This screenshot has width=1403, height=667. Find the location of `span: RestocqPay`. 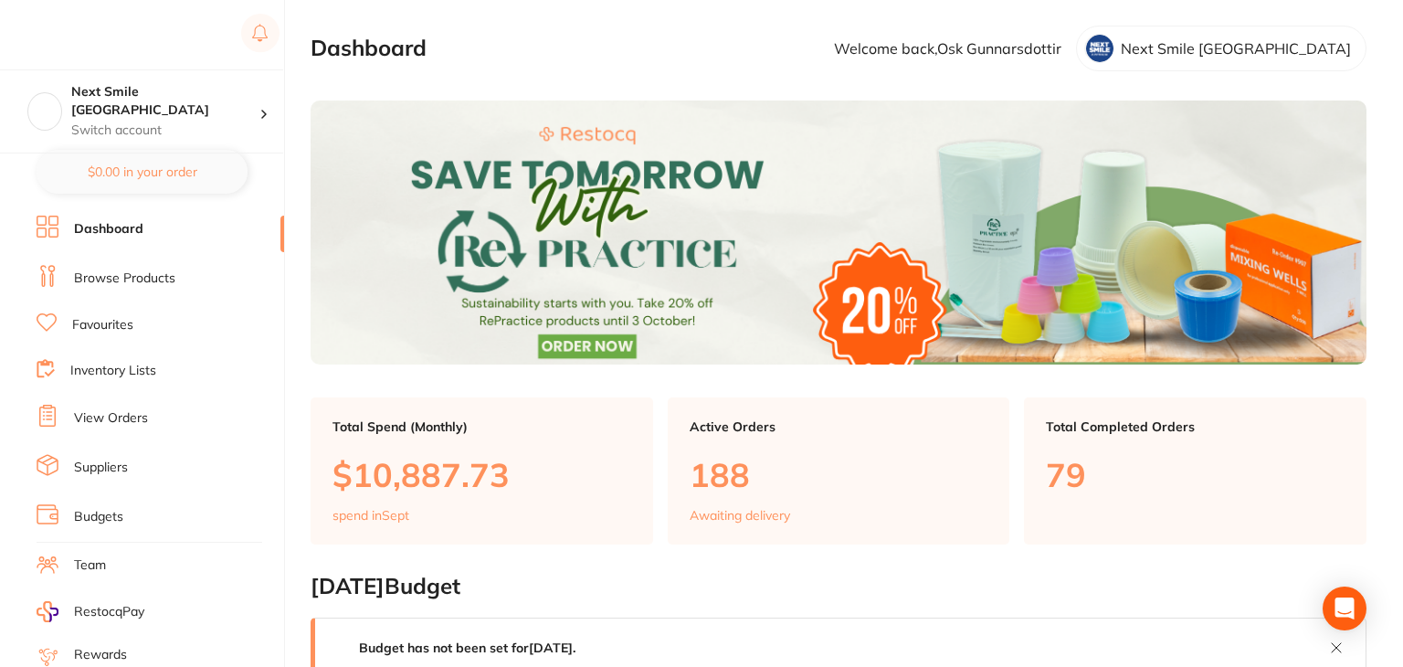

span: RestocqPay is located at coordinates (109, 612).